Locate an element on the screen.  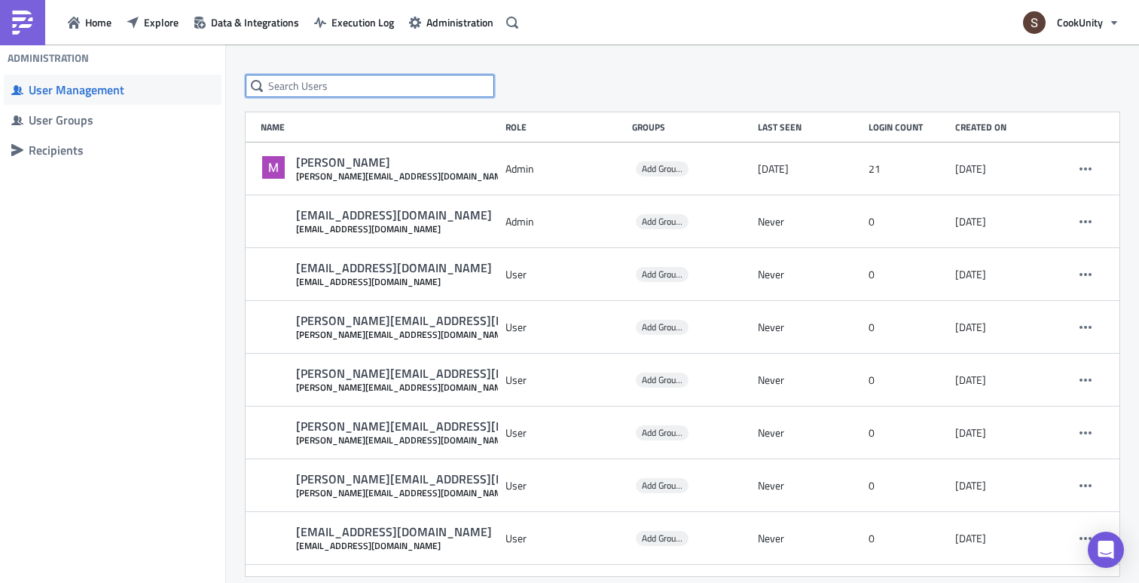
button: Explore is located at coordinates (152, 22).